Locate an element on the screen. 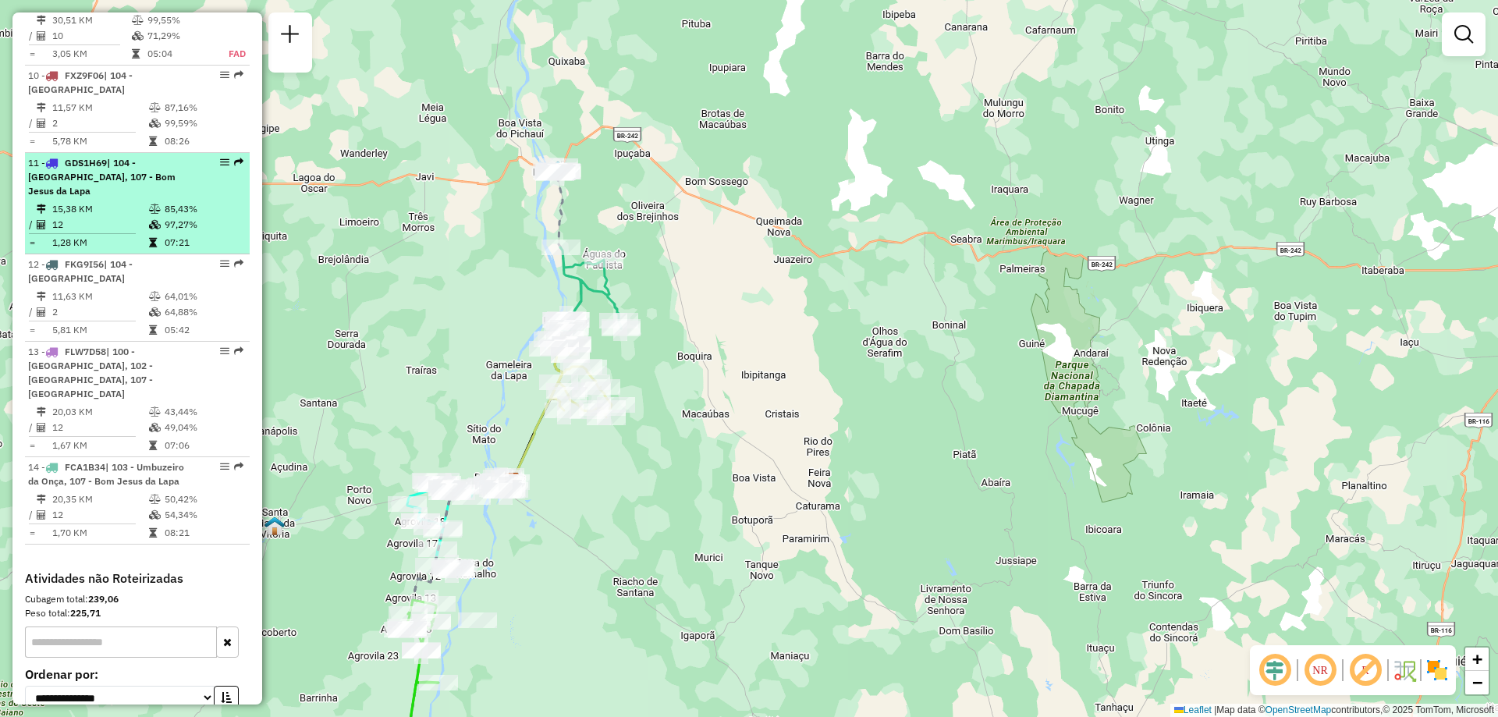  span: 12 - is located at coordinates (80, 271).